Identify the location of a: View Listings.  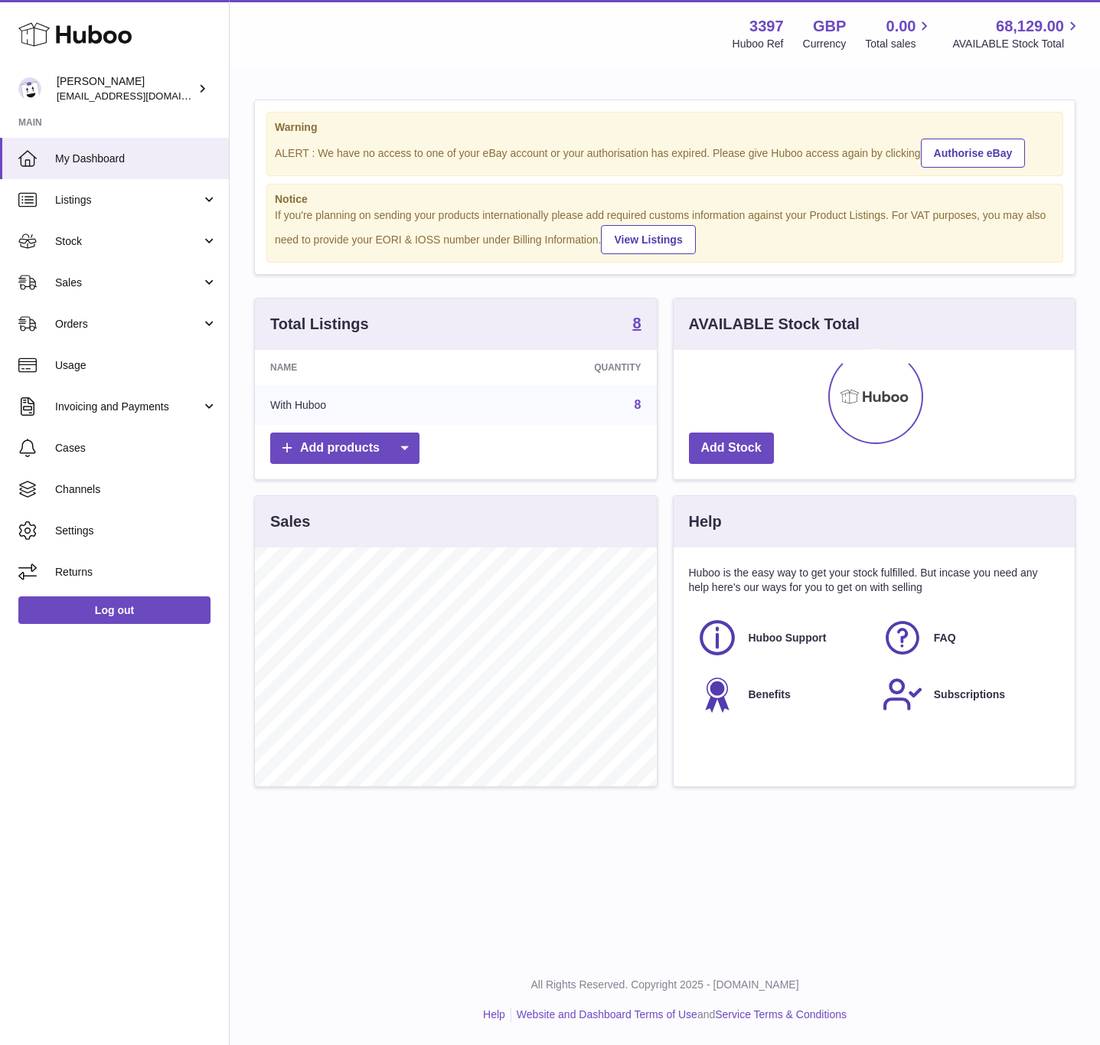
(647, 240).